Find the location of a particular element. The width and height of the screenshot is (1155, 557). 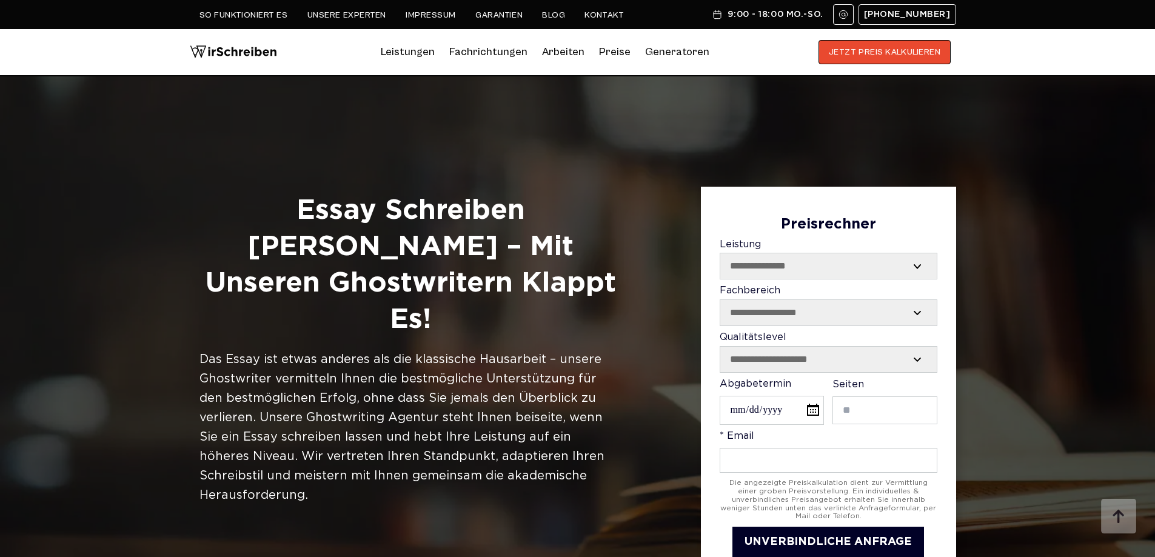

div: Die angezeigte Preiskalkulation dient zur Vermittlung einer groben Preisvorstellung. Ein individu... is located at coordinates (828, 500).